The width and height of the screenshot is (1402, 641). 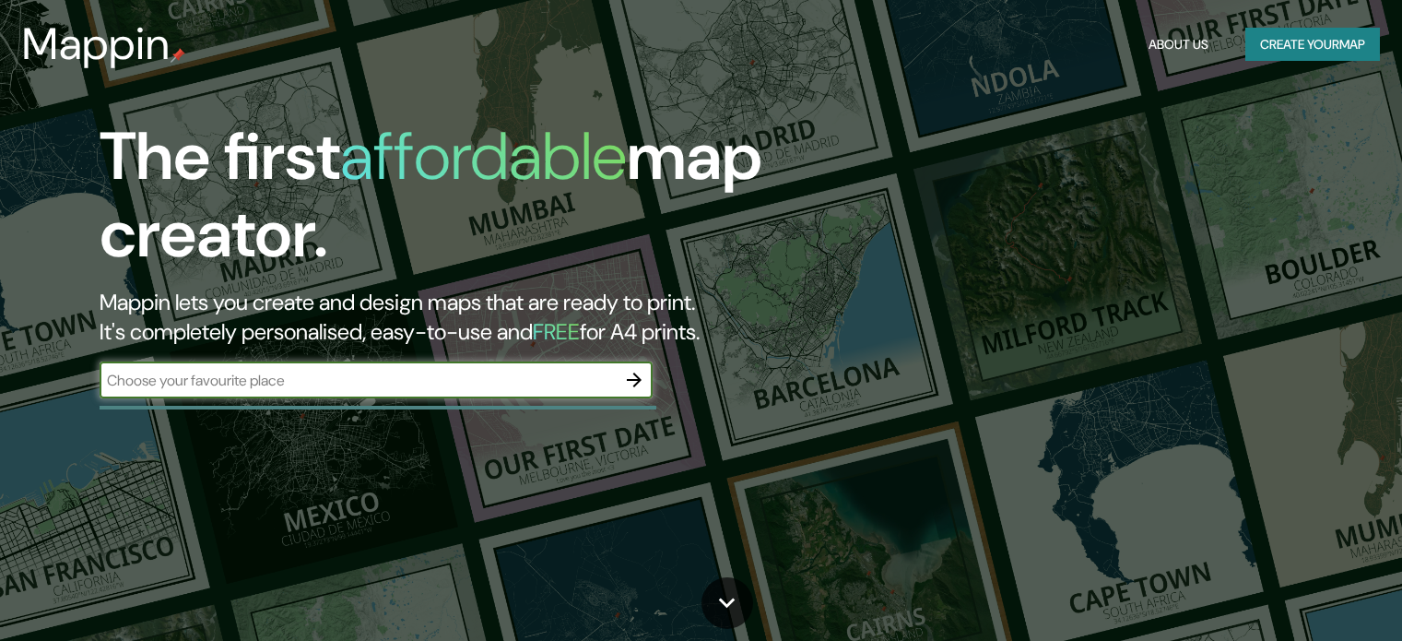 What do you see at coordinates (178, 55) in the screenshot?
I see `img: mappin-pin` at bounding box center [178, 55].